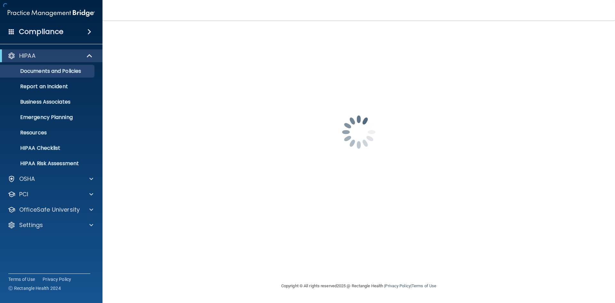 The height and width of the screenshot is (303, 615). Describe the element at coordinates (359, 132) in the screenshot. I see `img: spinner.e123f6fc.gif` at that location.